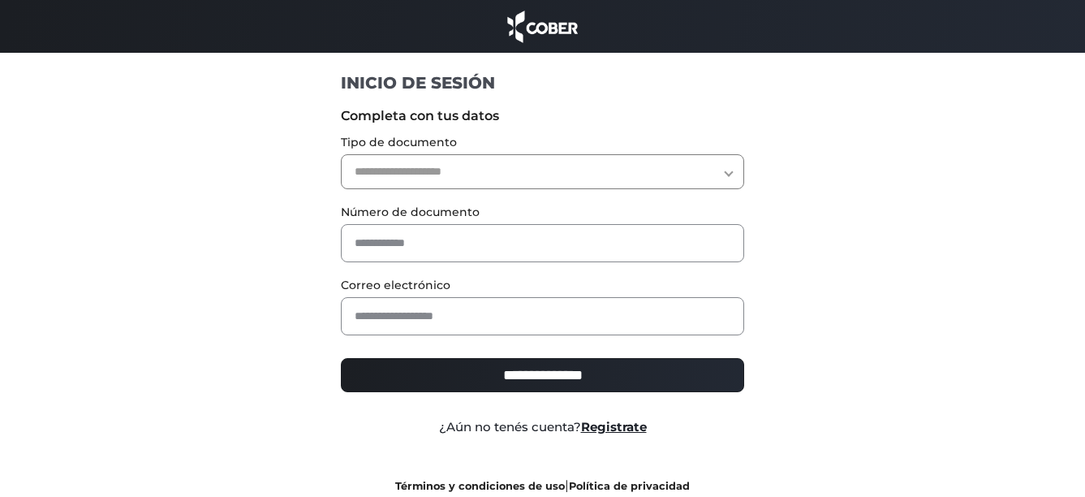 This screenshot has height=497, width=1085. I want to click on label: Tipo de documento, so click(542, 142).